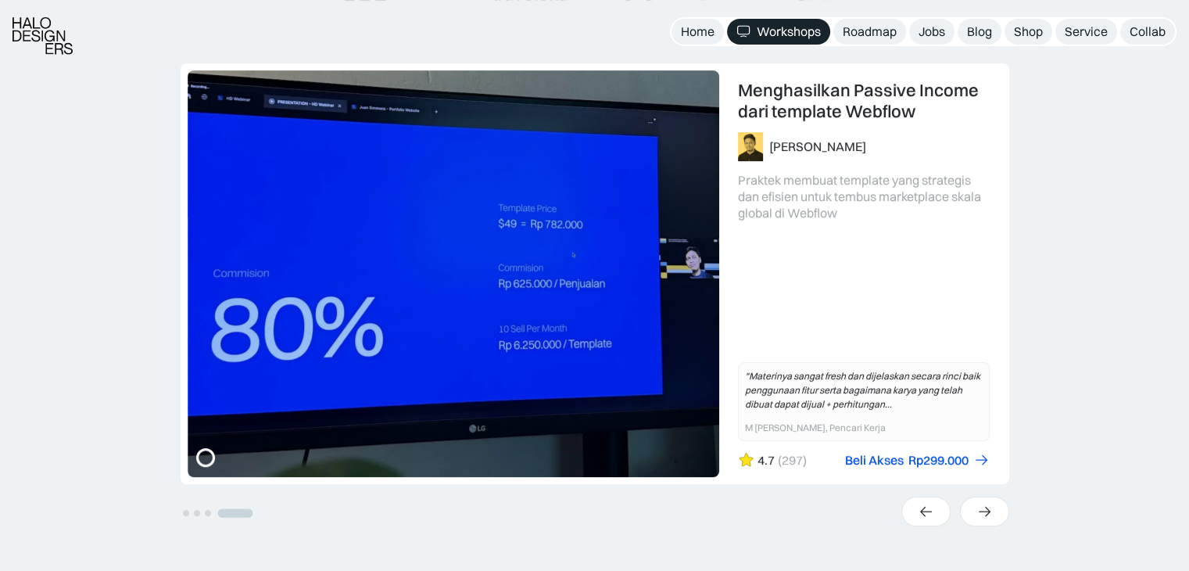 The width and height of the screenshot is (1189, 571). Describe the element at coordinates (595, 274) in the screenshot. I see `div: 4 of 4` at that location.